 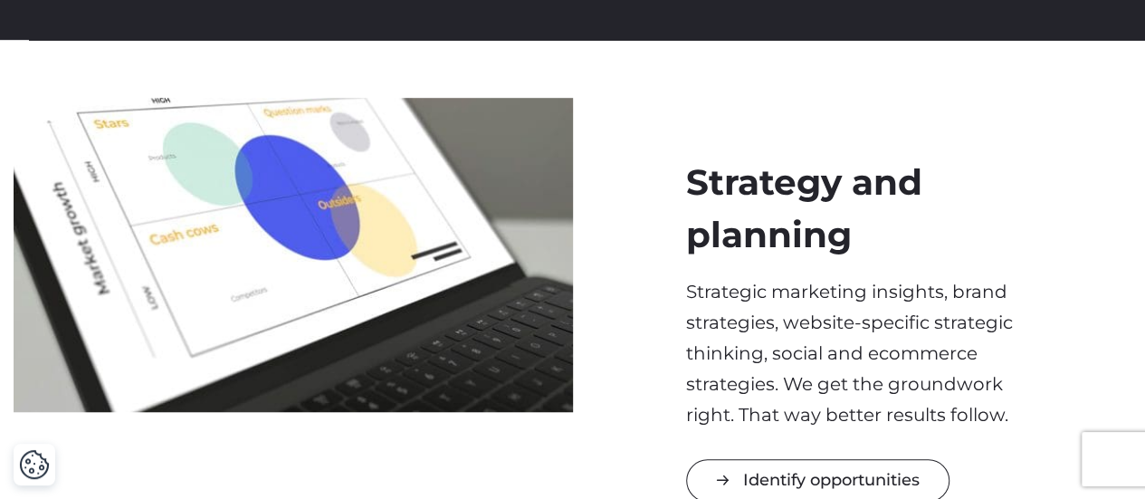 What do you see at coordinates (293, 255) in the screenshot?
I see `img: planning-service-overview-image-alternative` at bounding box center [293, 255].